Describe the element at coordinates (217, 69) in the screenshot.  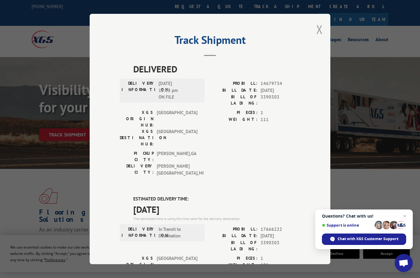
I see `span: DELIVERED` at that location.